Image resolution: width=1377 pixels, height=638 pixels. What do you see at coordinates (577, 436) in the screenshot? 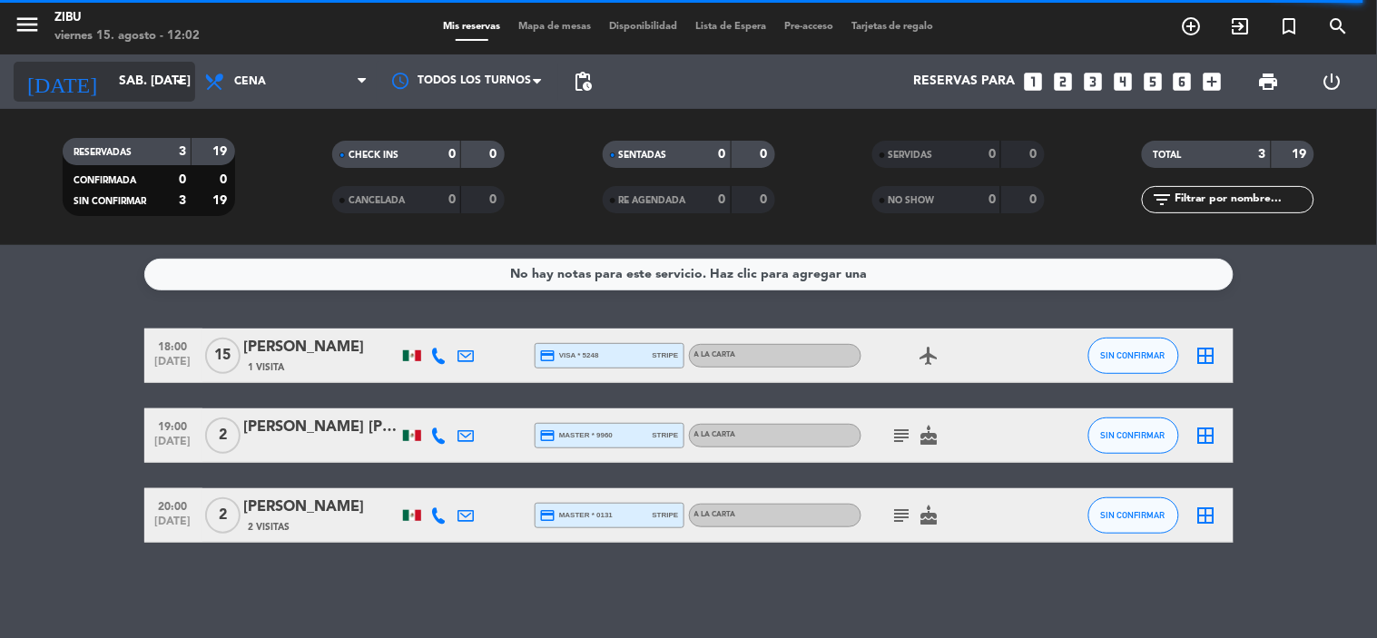
I see `span: master * 9960` at bounding box center [577, 436].